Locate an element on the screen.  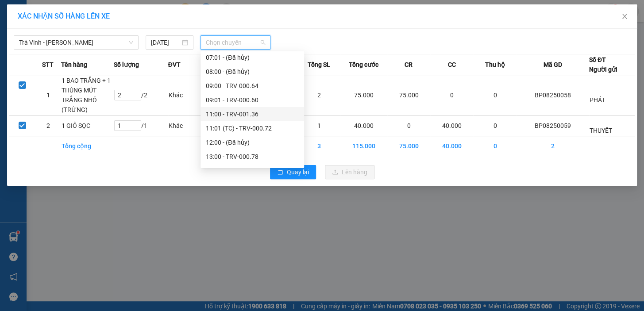
div: 08:00 - (Đã hủy) is located at coordinates (252, 72).